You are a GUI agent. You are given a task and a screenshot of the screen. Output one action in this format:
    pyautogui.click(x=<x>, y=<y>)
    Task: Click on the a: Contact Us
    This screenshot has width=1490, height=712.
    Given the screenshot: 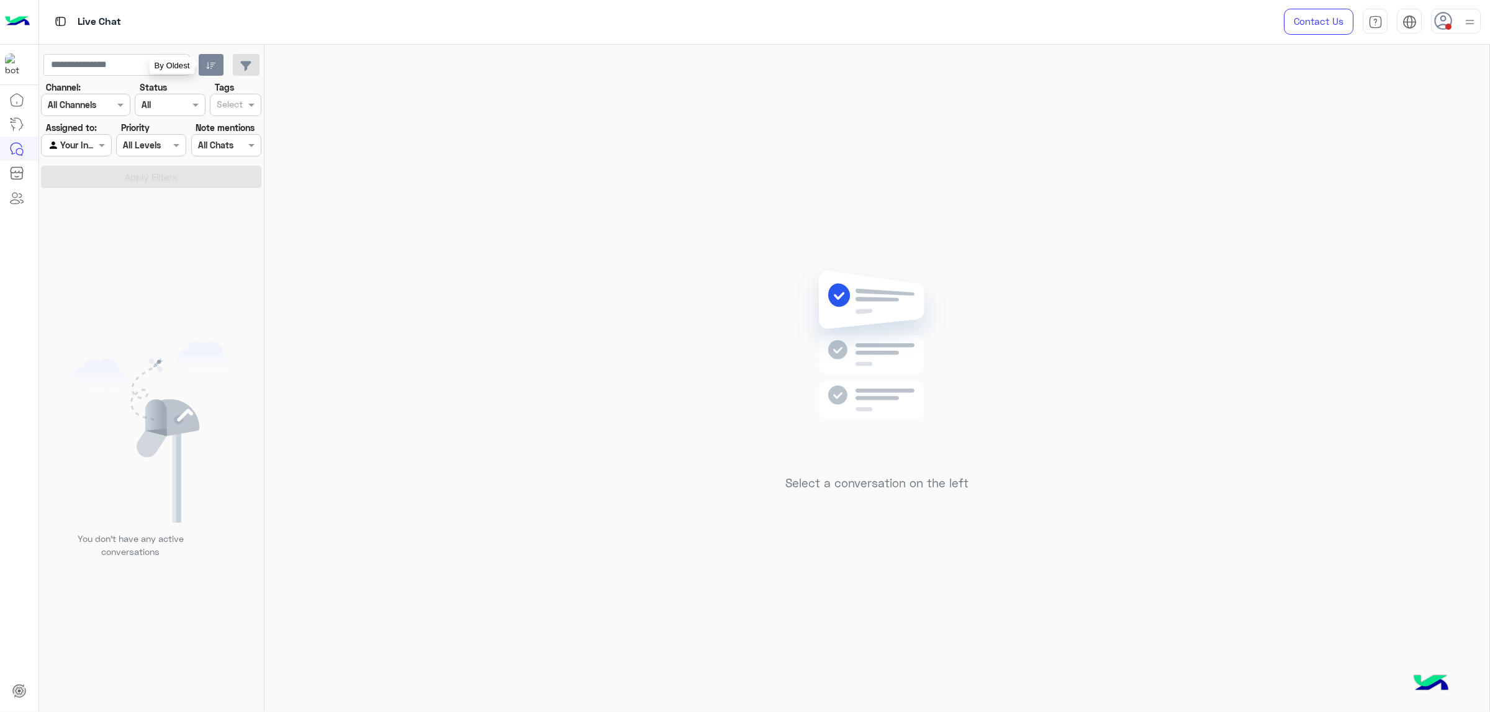 What is the action you would take?
    pyautogui.click(x=1319, y=22)
    